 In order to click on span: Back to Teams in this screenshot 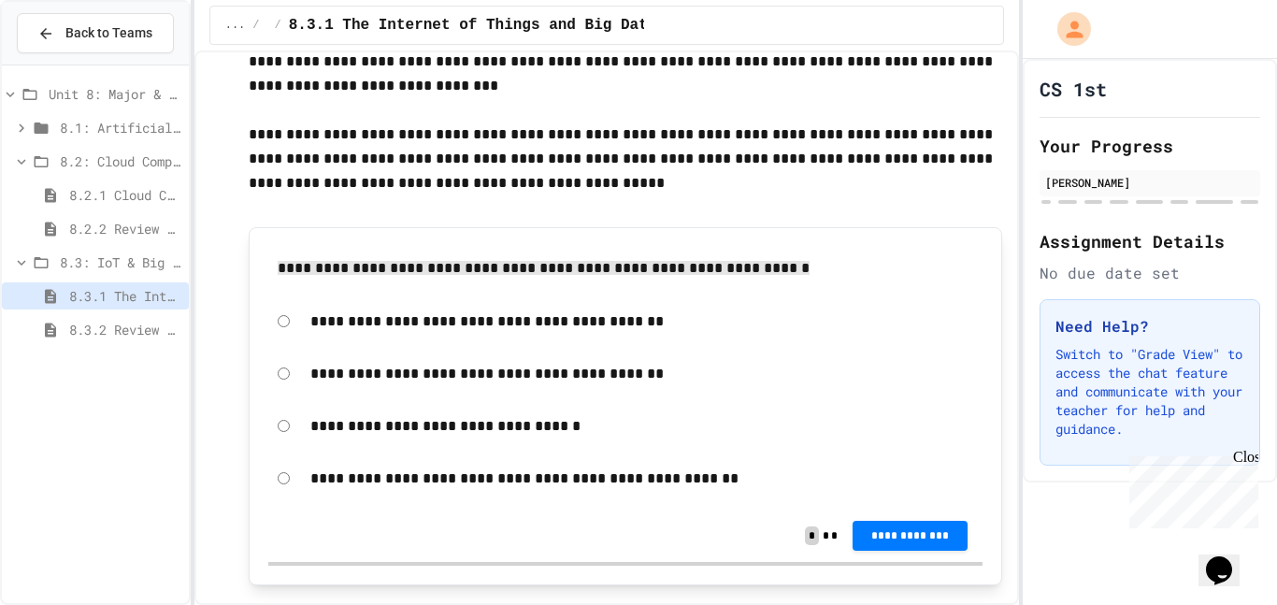, I will do `click(108, 33)`.